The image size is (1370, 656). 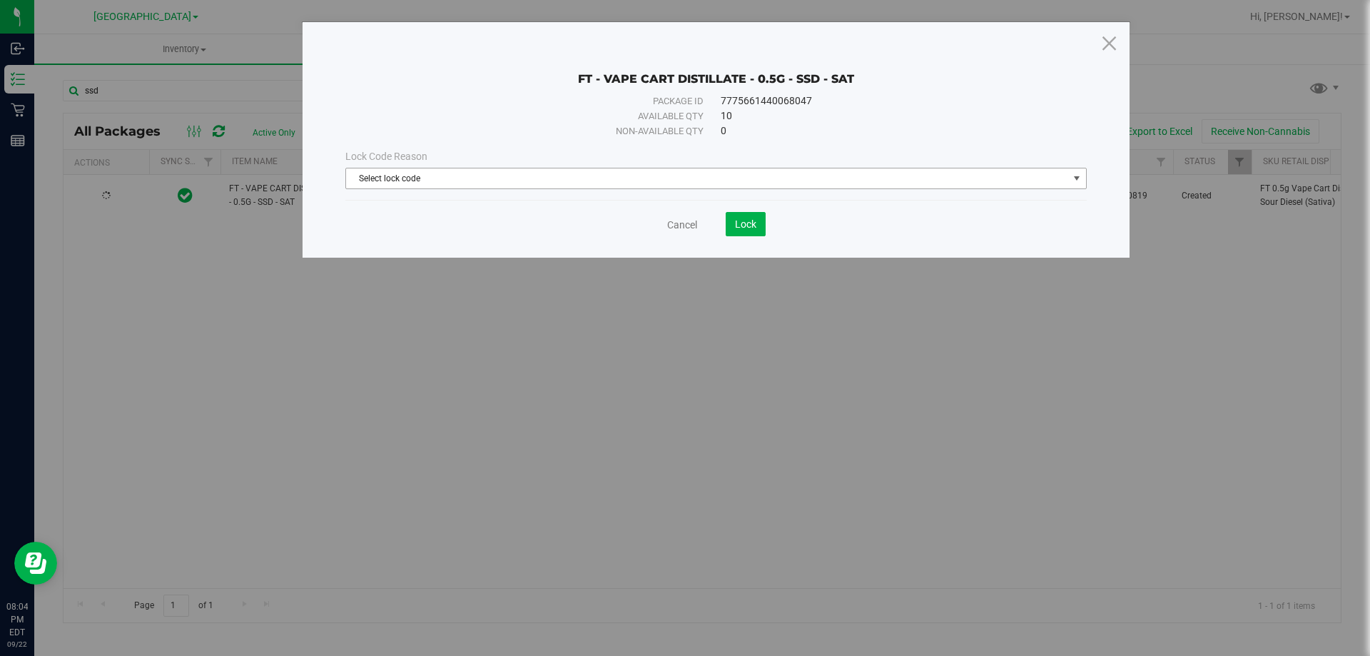 I want to click on div: FT - VAPE CART DISTILLATE - 0.5G - SSD - SAT, so click(x=716, y=69).